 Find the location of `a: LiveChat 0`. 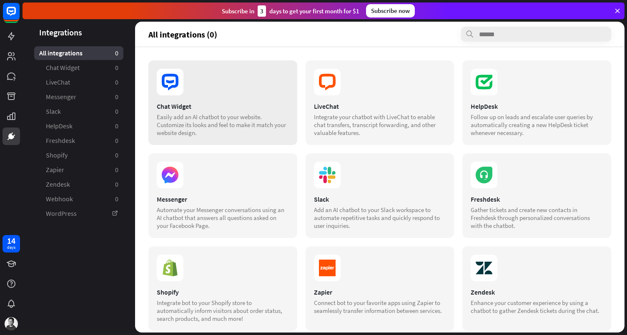

a: LiveChat 0 is located at coordinates (79, 82).